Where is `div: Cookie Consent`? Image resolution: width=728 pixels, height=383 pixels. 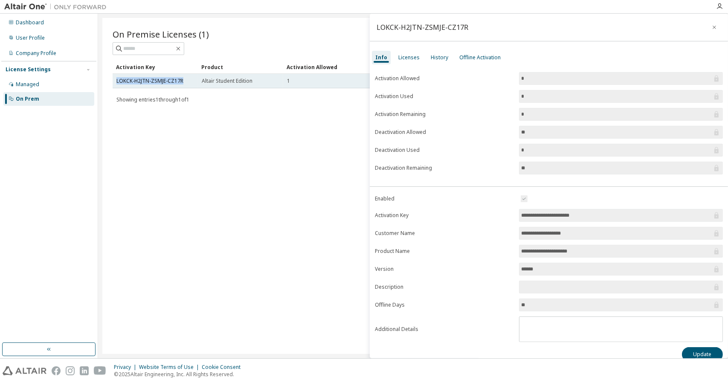
div: Cookie Consent is located at coordinates (223, 367).